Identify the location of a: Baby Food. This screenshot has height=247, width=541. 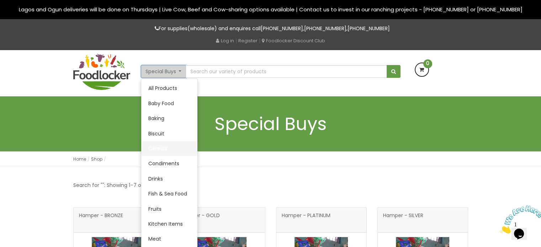
(169, 103).